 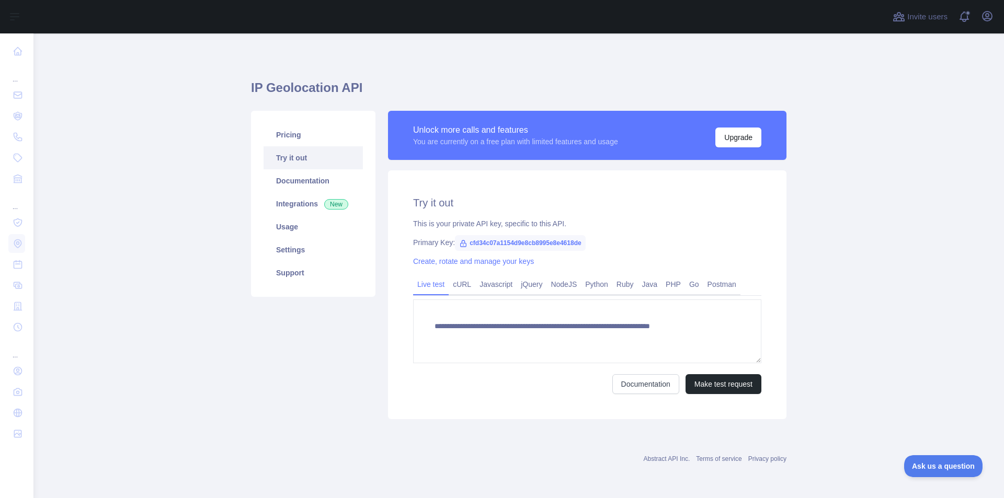 What do you see at coordinates (666, 459) in the screenshot?
I see `a: Abstract API Inc.` at bounding box center [666, 459].